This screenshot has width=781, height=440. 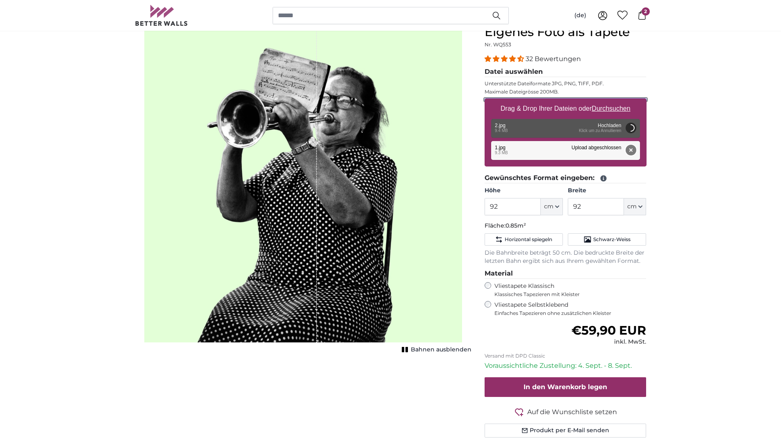 What do you see at coordinates (565, 92) in the screenshot?
I see `p: Maximale Dateigrösse 200MB.` at bounding box center [565, 92].